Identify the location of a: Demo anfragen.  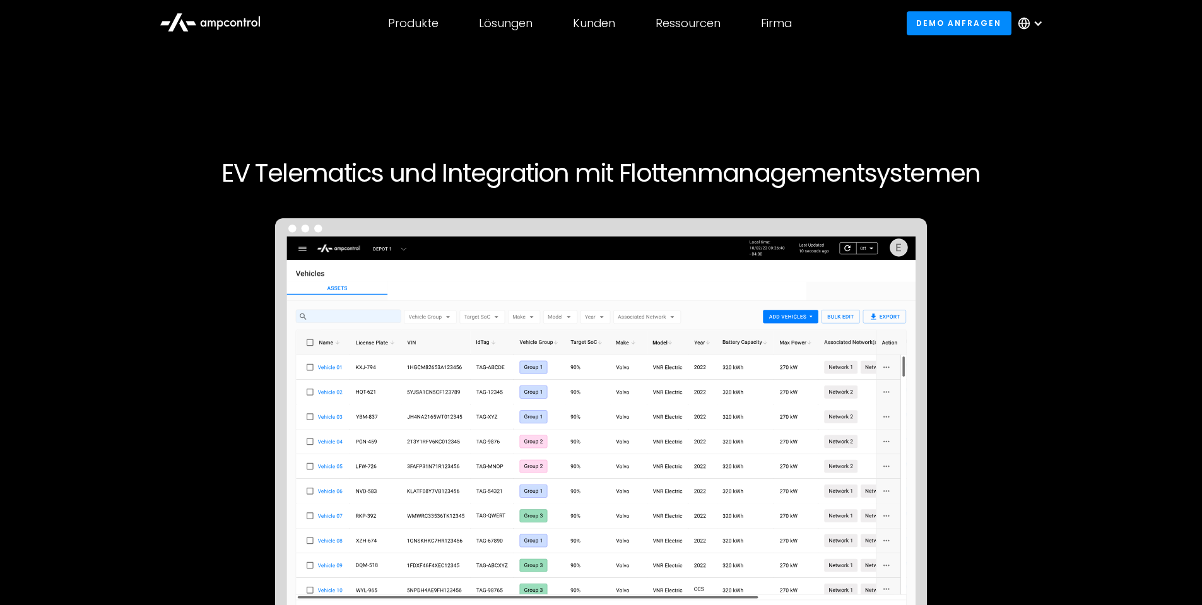
(959, 23).